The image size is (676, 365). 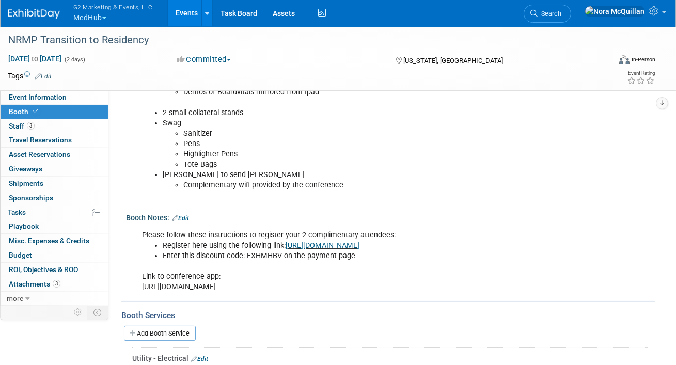 What do you see at coordinates (17, 212) in the screenshot?
I see `span: Tasks` at bounding box center [17, 212].